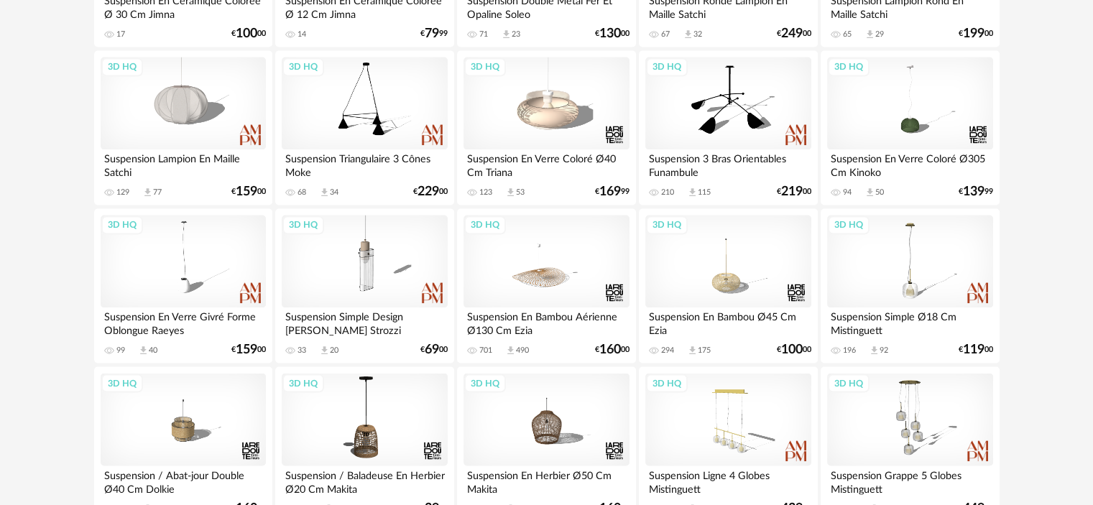 Image resolution: width=1093 pixels, height=505 pixels. What do you see at coordinates (546, 322) in the screenshot?
I see `div: Suspension En Bambou Aérienne Ø130 Cm Ezia` at bounding box center [546, 322].